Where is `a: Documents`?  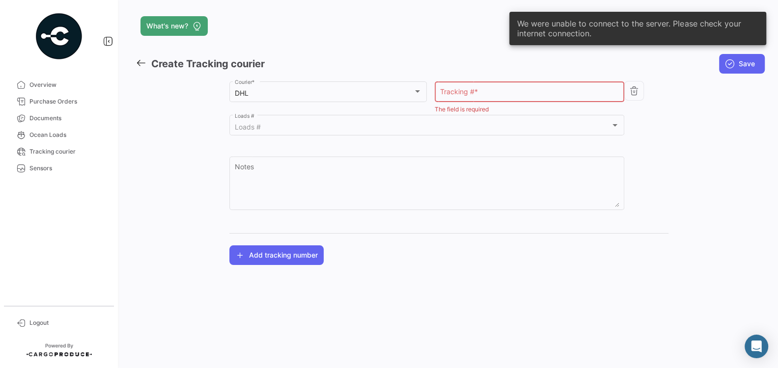
a: Documents is located at coordinates (59, 118).